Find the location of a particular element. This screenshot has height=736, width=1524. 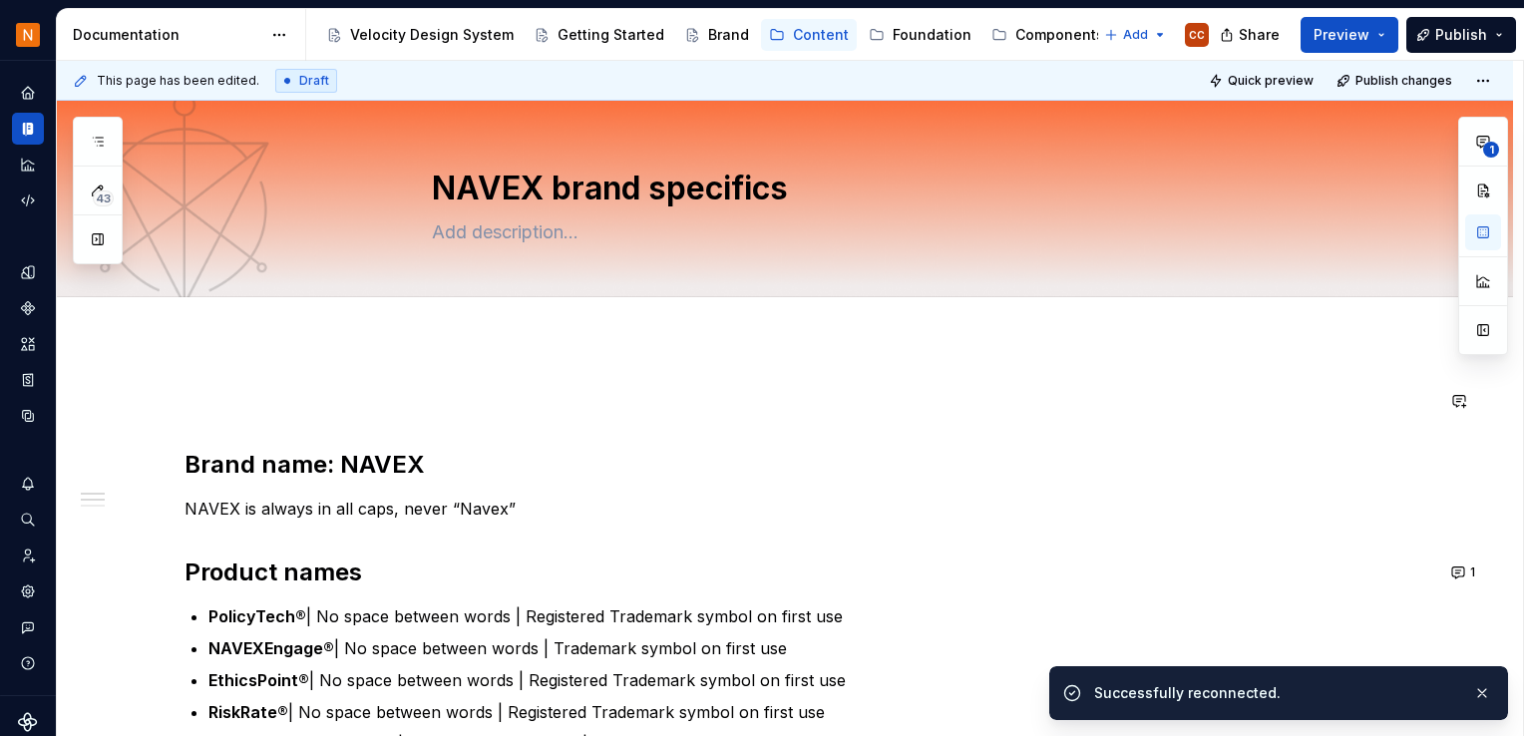

div: Velocity Design System is located at coordinates (432, 35).